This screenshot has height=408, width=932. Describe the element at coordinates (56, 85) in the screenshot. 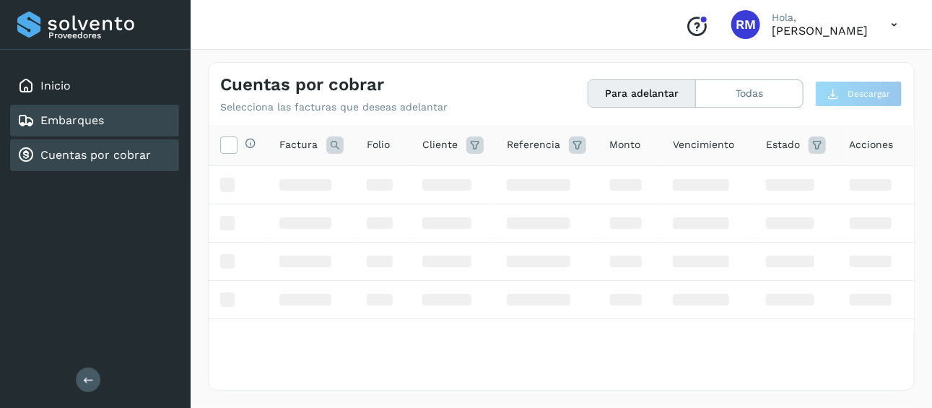

I see `a: Inicio` at that location.